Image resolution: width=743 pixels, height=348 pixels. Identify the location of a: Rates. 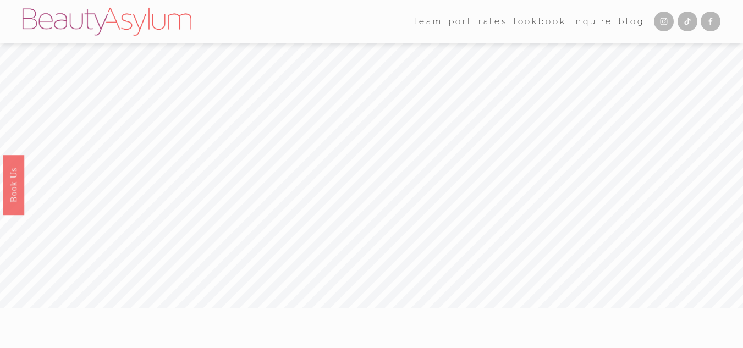
(492, 21).